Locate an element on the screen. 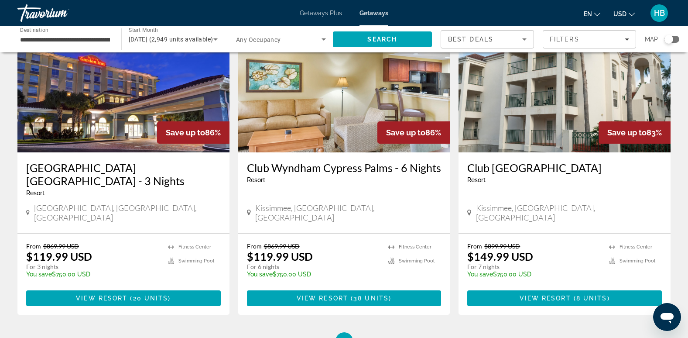  a: View Resort(20 units) is located at coordinates (123, 298).